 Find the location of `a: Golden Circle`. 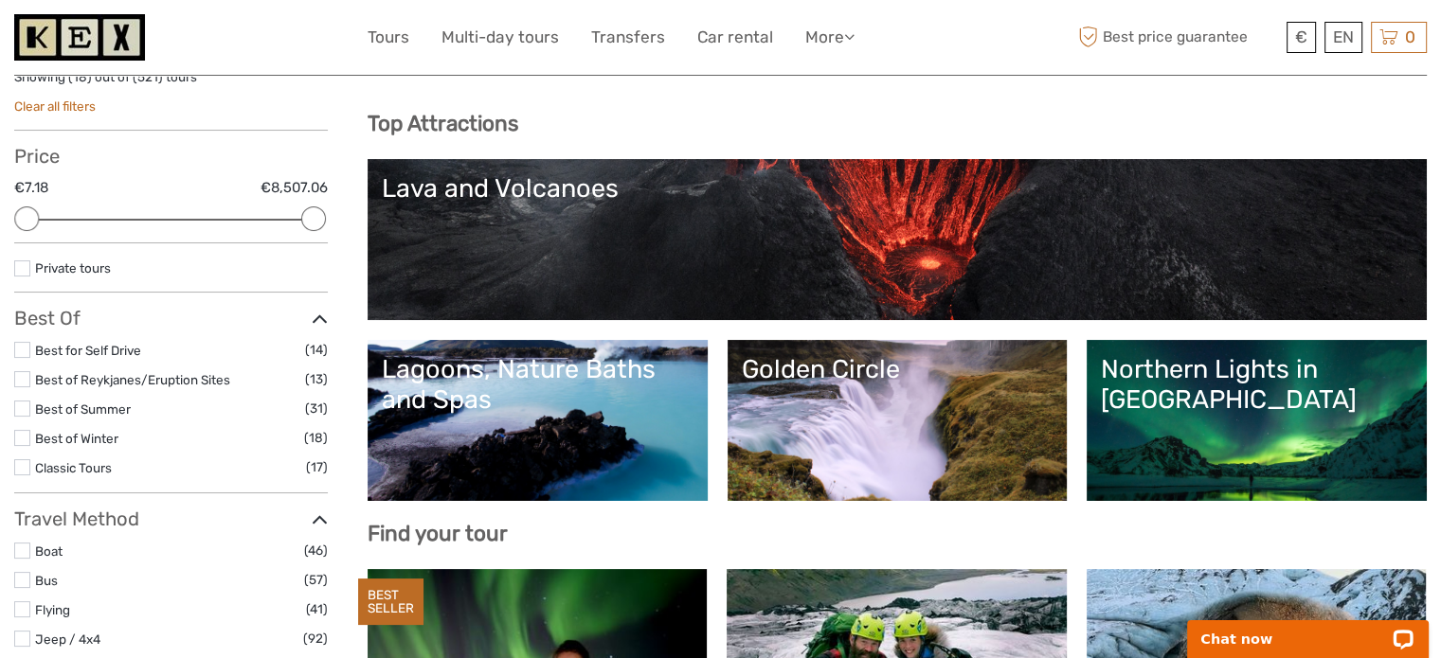

a: Golden Circle is located at coordinates (897, 421).